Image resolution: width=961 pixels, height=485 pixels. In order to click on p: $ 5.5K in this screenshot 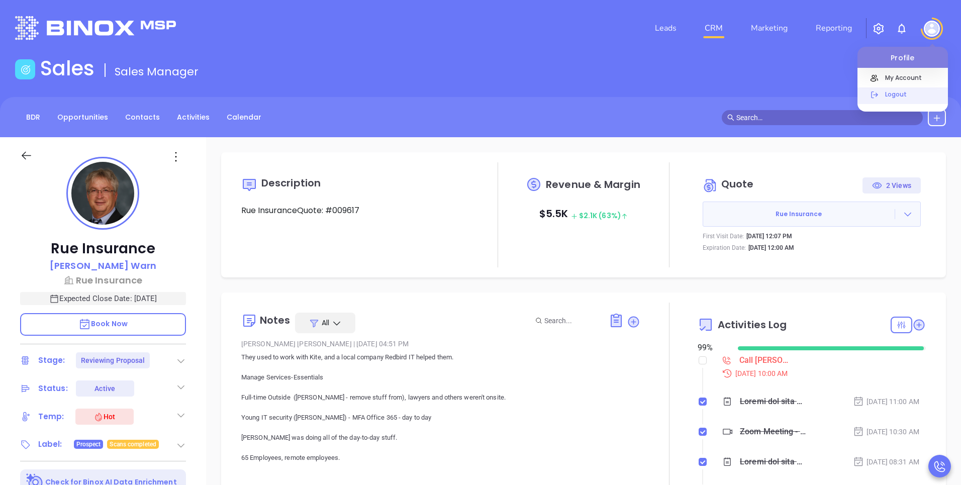, I will do `click(584, 215)`.